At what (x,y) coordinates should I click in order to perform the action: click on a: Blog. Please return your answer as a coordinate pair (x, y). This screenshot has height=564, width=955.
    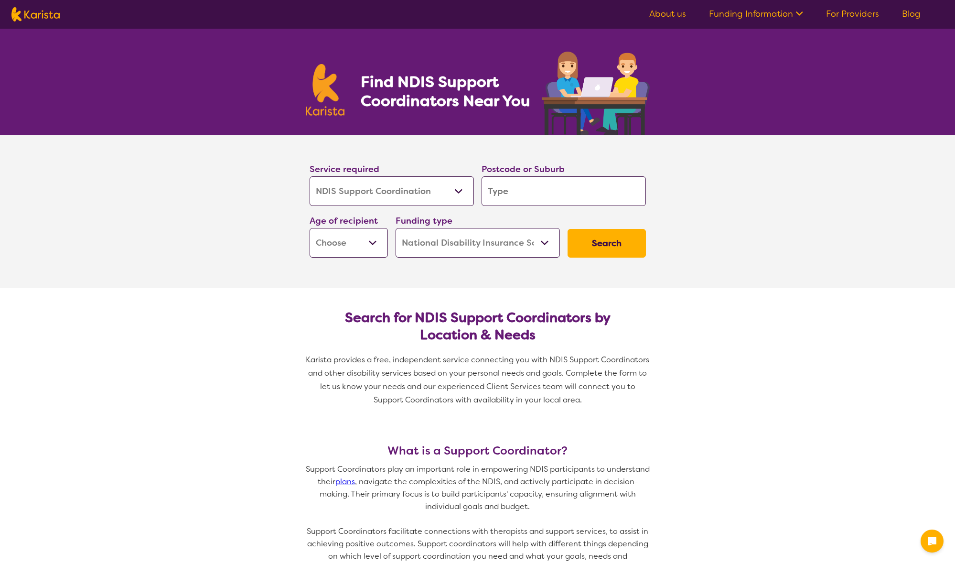
    Looking at the image, I should click on (911, 14).